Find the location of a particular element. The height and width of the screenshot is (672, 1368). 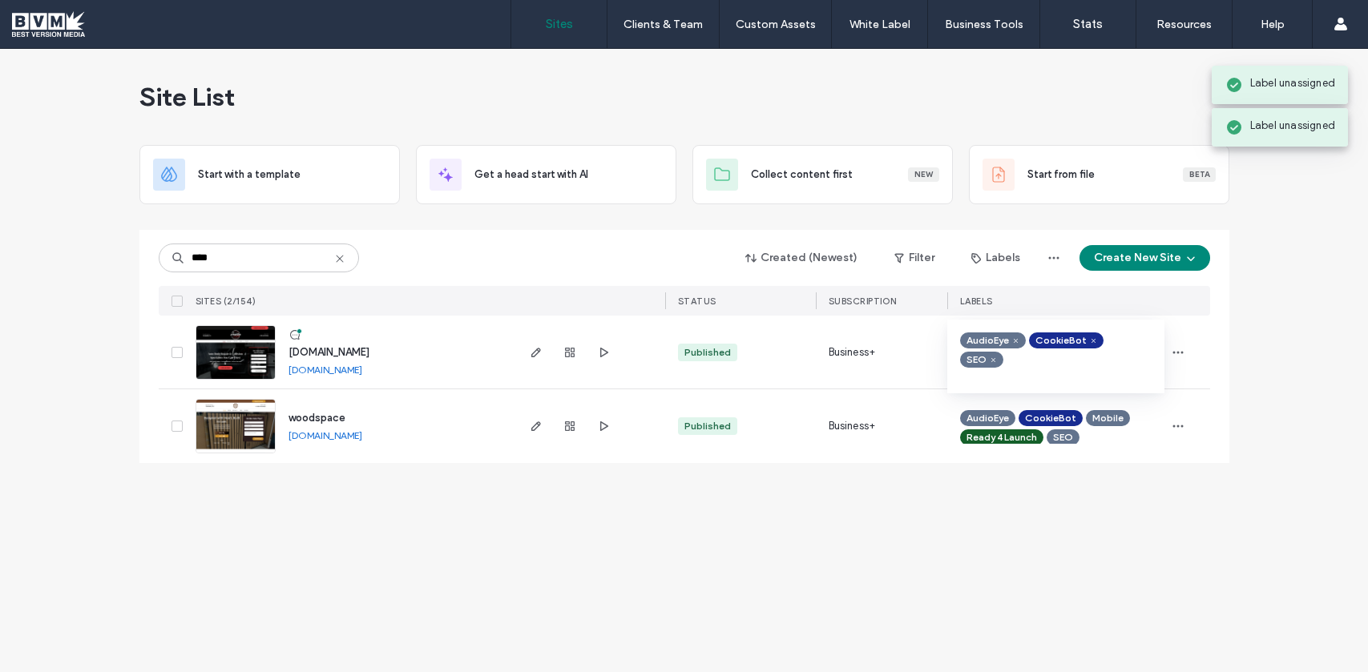

div: Beta is located at coordinates (1199, 175).